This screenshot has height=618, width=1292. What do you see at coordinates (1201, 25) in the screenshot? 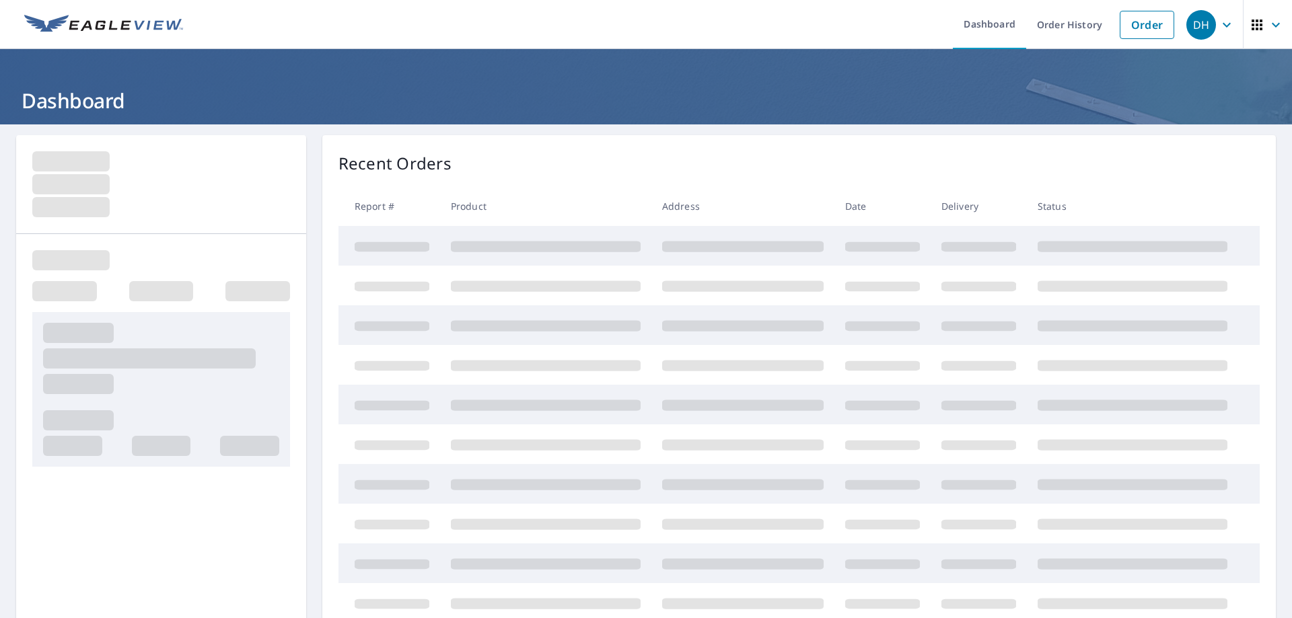
I see `div: DH` at bounding box center [1201, 25].